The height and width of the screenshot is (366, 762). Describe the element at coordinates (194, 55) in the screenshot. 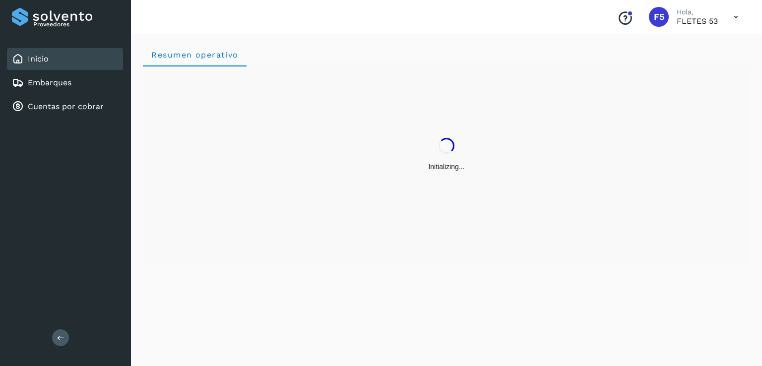

I see `span: Resumen operativo` at that location.